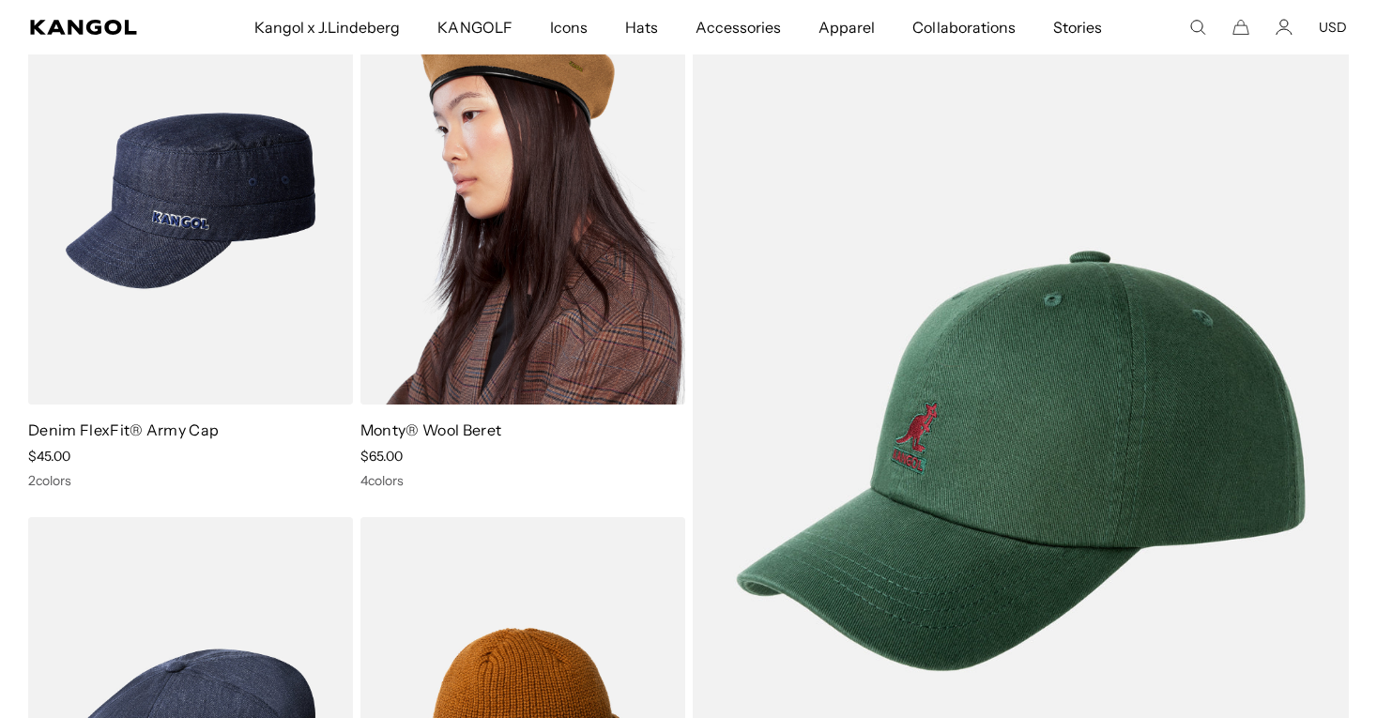  Describe the element at coordinates (1241, 27) in the screenshot. I see `button: Cart` at that location.